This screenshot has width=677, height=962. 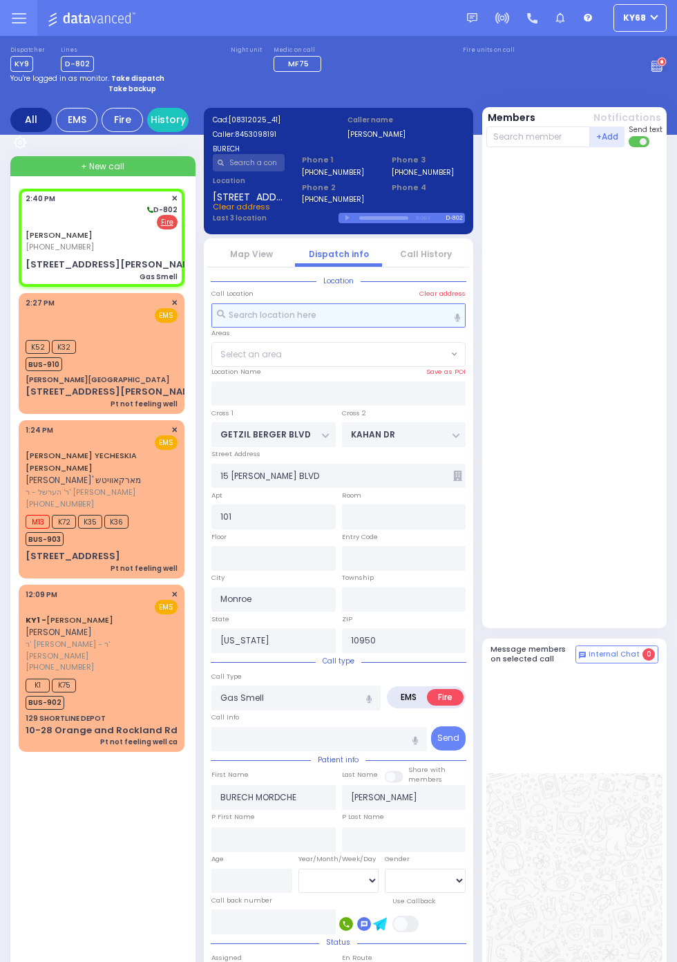 I want to click on span: D-802, so click(x=77, y=64).